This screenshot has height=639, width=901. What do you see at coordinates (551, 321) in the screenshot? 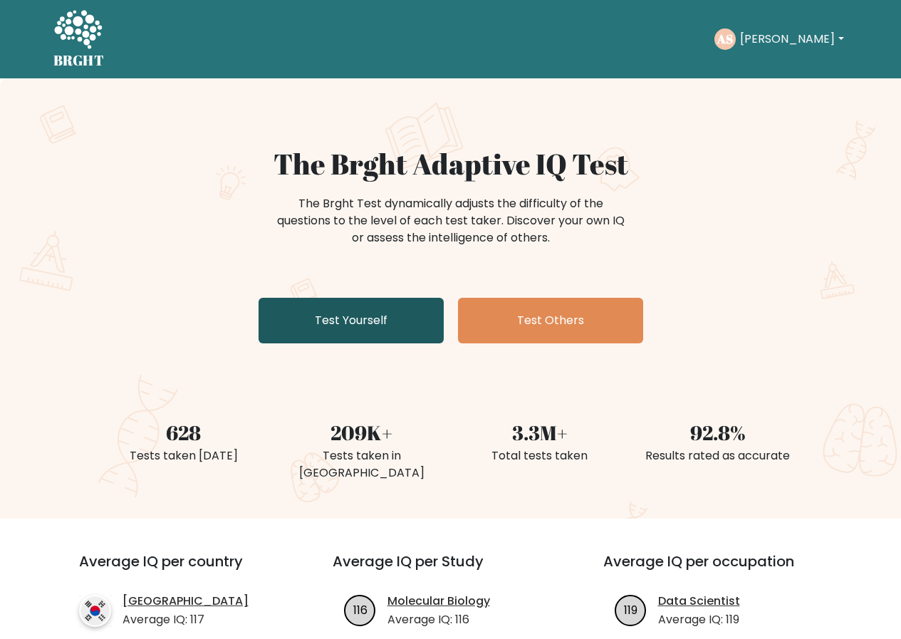
I see `a: Test Others` at bounding box center [551, 321].